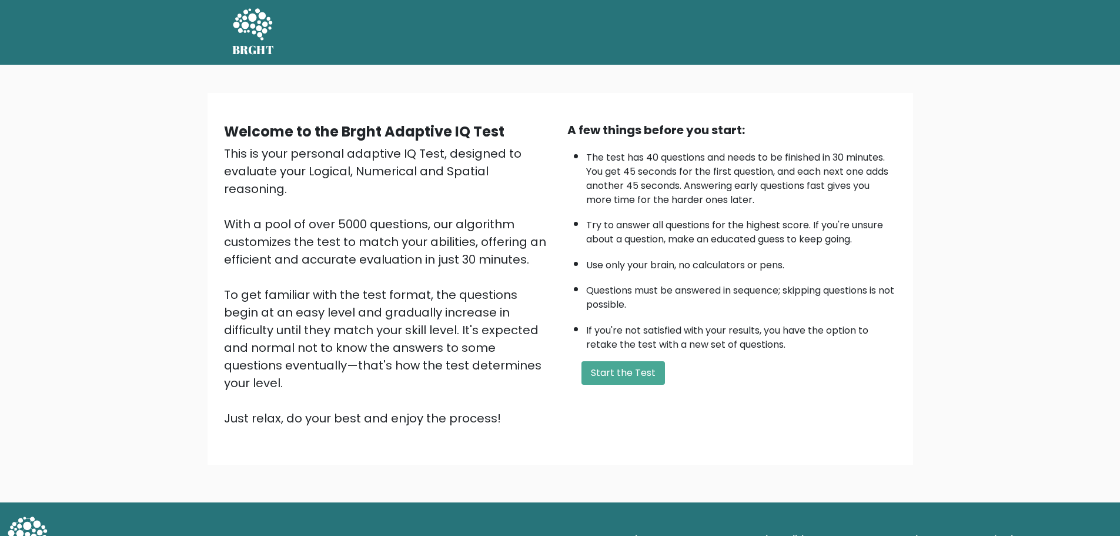 This screenshot has width=1120, height=536. I want to click on h5: BRGHT, so click(253, 50).